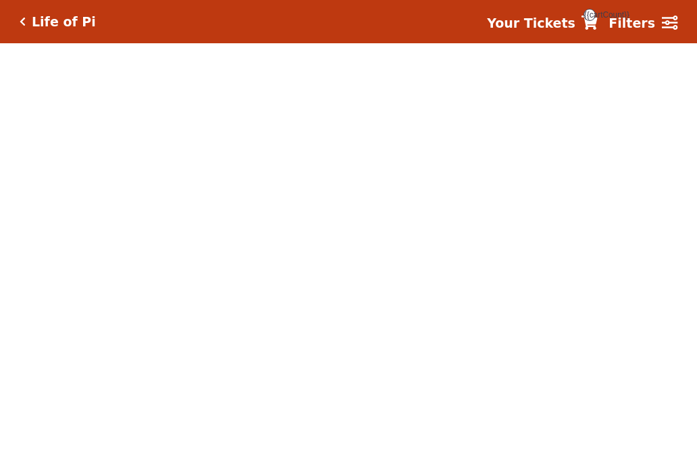  Describe the element at coordinates (643, 23) in the screenshot. I see `a: Filters` at that location.